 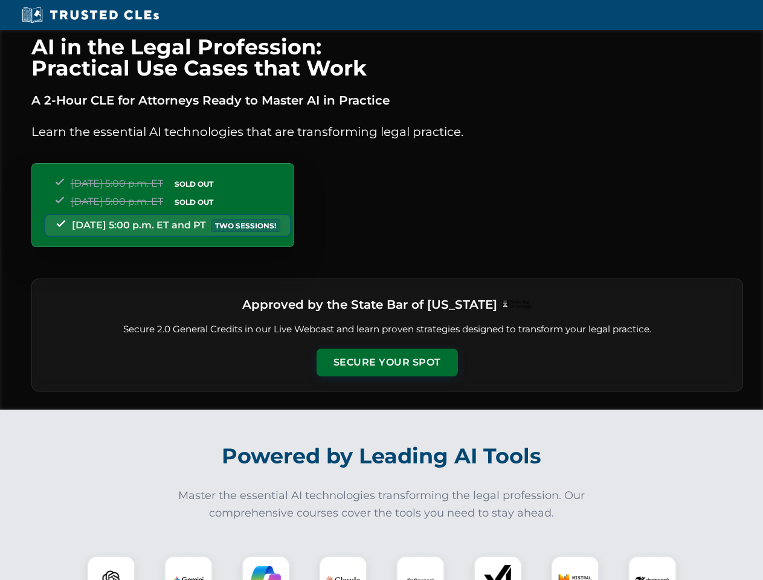 What do you see at coordinates (517, 304) in the screenshot?
I see `img: Logo` at bounding box center [517, 304].